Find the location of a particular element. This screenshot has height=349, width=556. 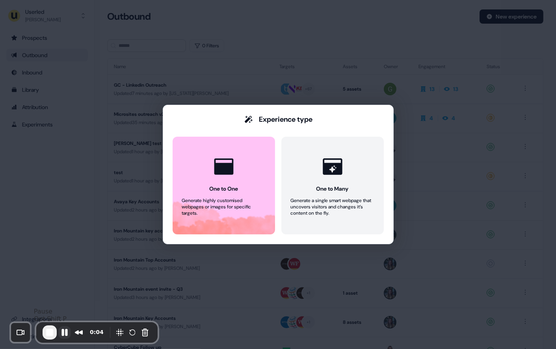

div: One to One is located at coordinates (223, 189).